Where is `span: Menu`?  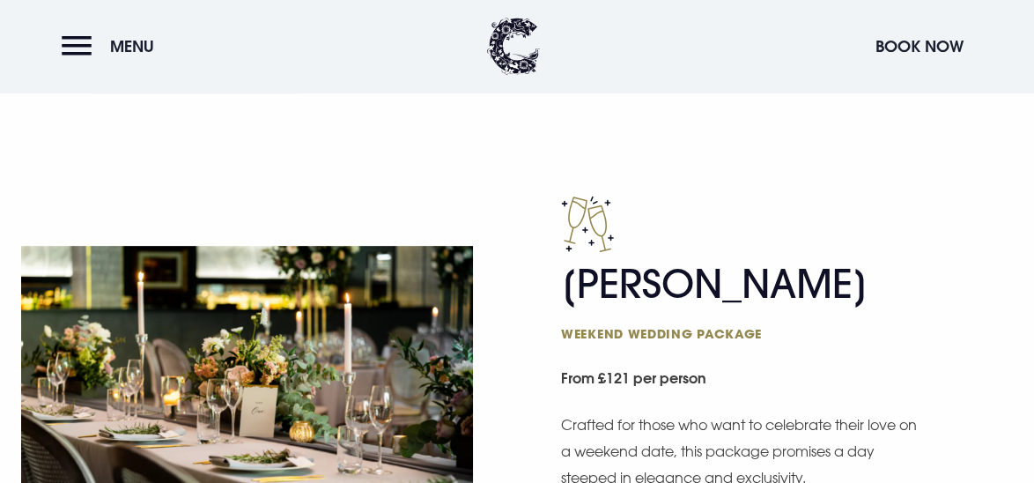 span: Menu is located at coordinates (132, 46).